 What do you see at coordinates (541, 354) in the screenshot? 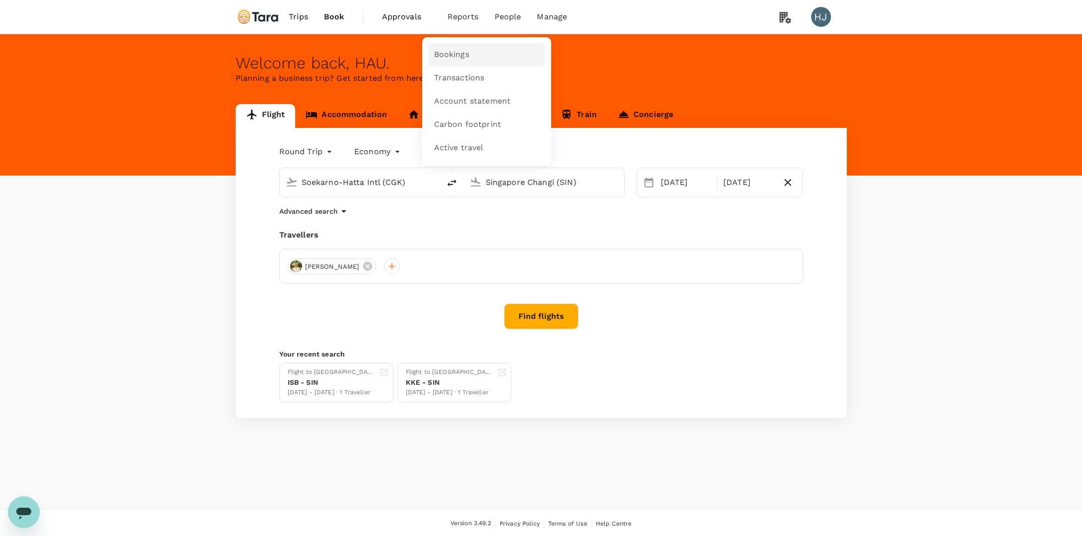
I see `p: Your recent search` at bounding box center [541, 354].